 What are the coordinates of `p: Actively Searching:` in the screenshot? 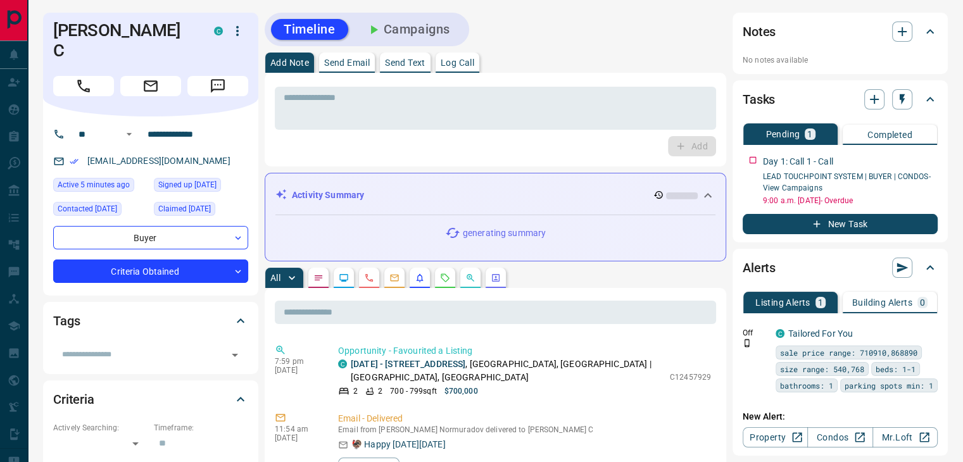 It's located at (100, 428).